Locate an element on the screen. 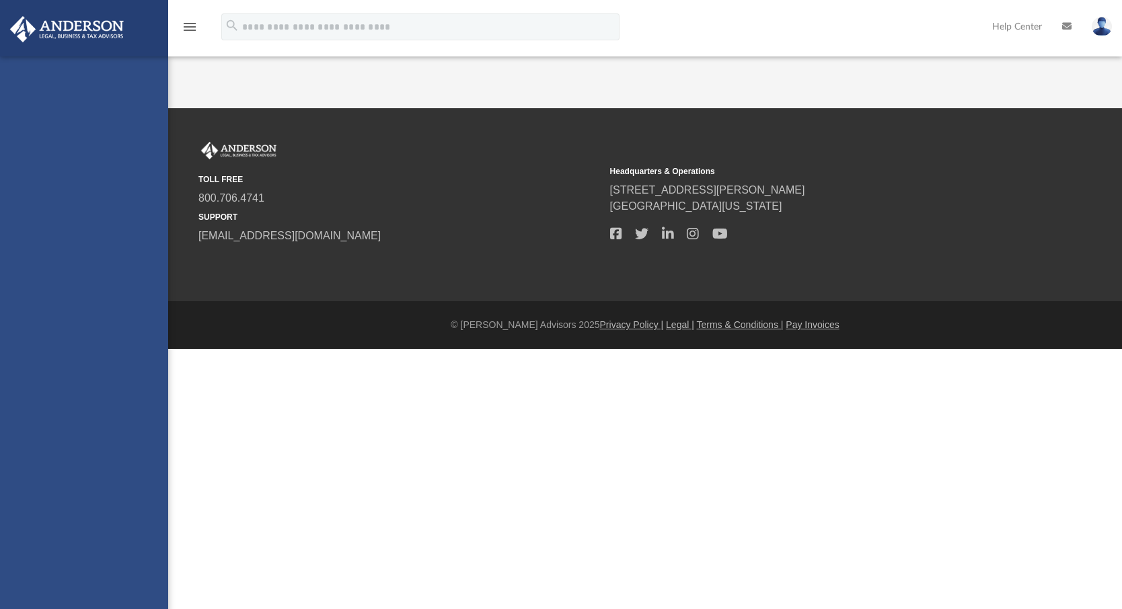  a: Privacy Policy | is located at coordinates (632, 325).